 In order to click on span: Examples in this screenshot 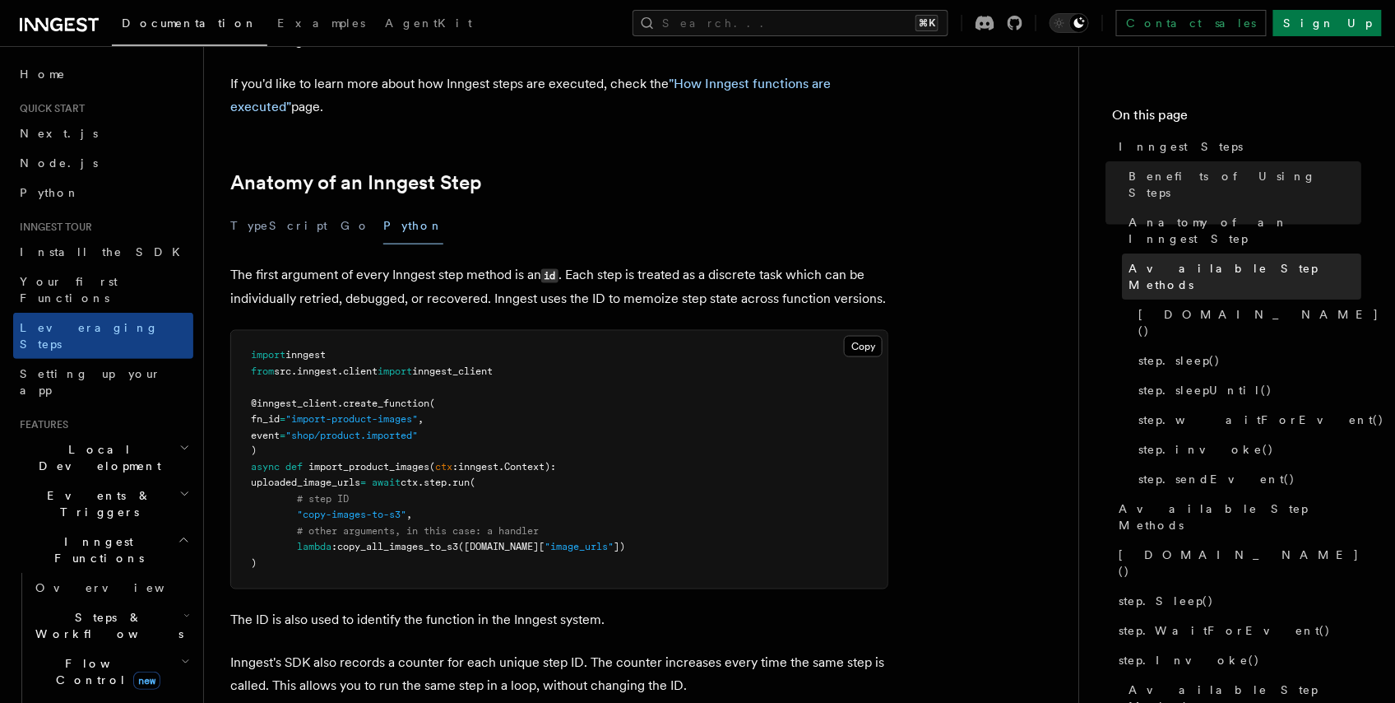, I will do `click(321, 23)`.